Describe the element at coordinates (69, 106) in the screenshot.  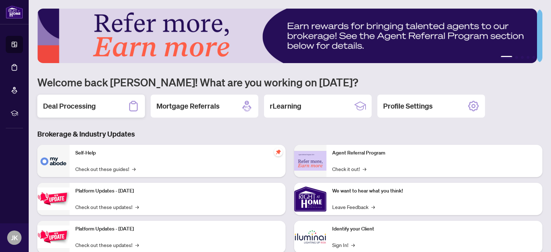
I see `h2: Deal Processing` at that location.